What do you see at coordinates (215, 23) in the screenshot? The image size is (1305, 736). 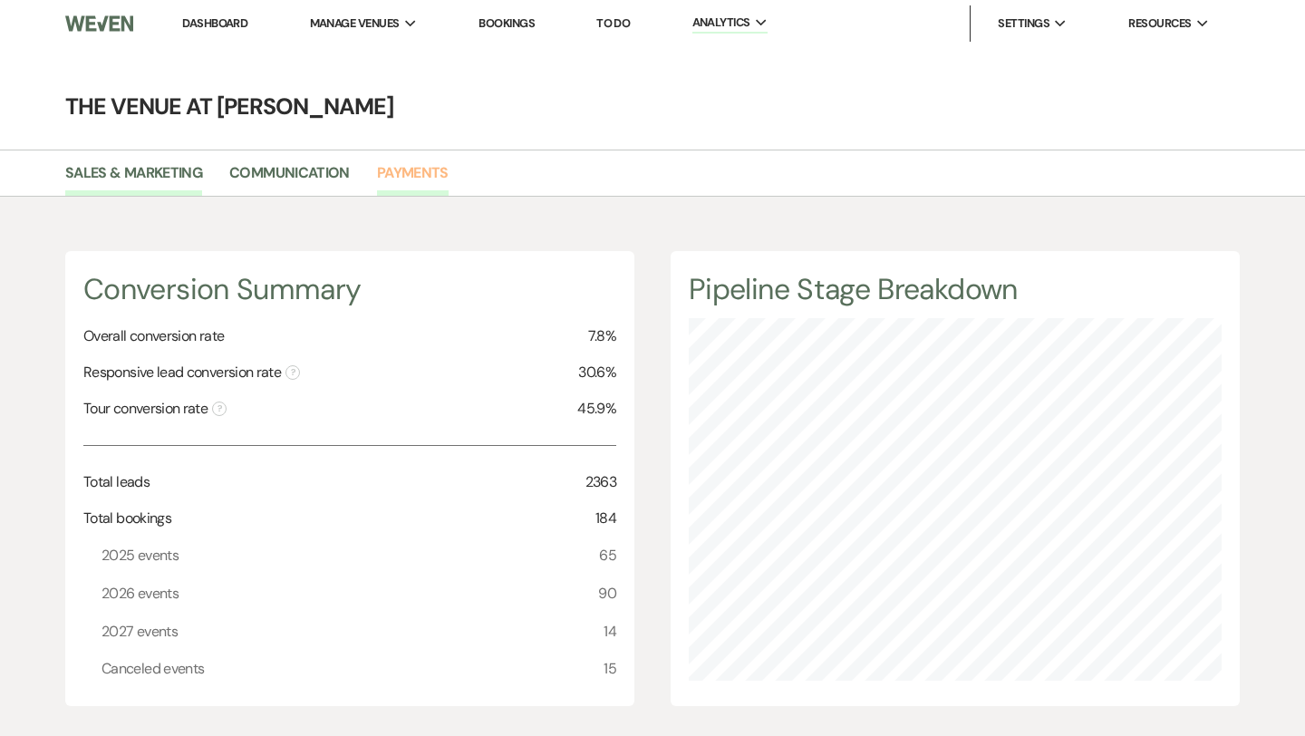 I see `a: Dashboard` at bounding box center [215, 23].